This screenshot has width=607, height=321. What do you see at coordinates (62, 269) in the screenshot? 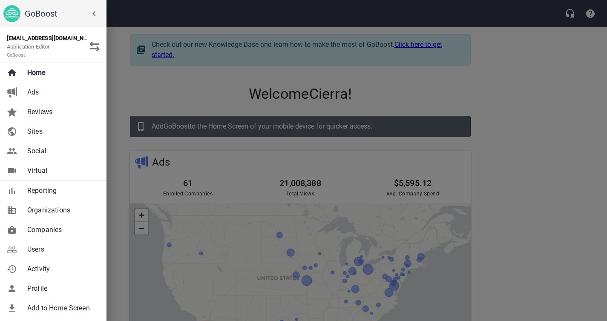
I see `span: Activity` at bounding box center [62, 269].